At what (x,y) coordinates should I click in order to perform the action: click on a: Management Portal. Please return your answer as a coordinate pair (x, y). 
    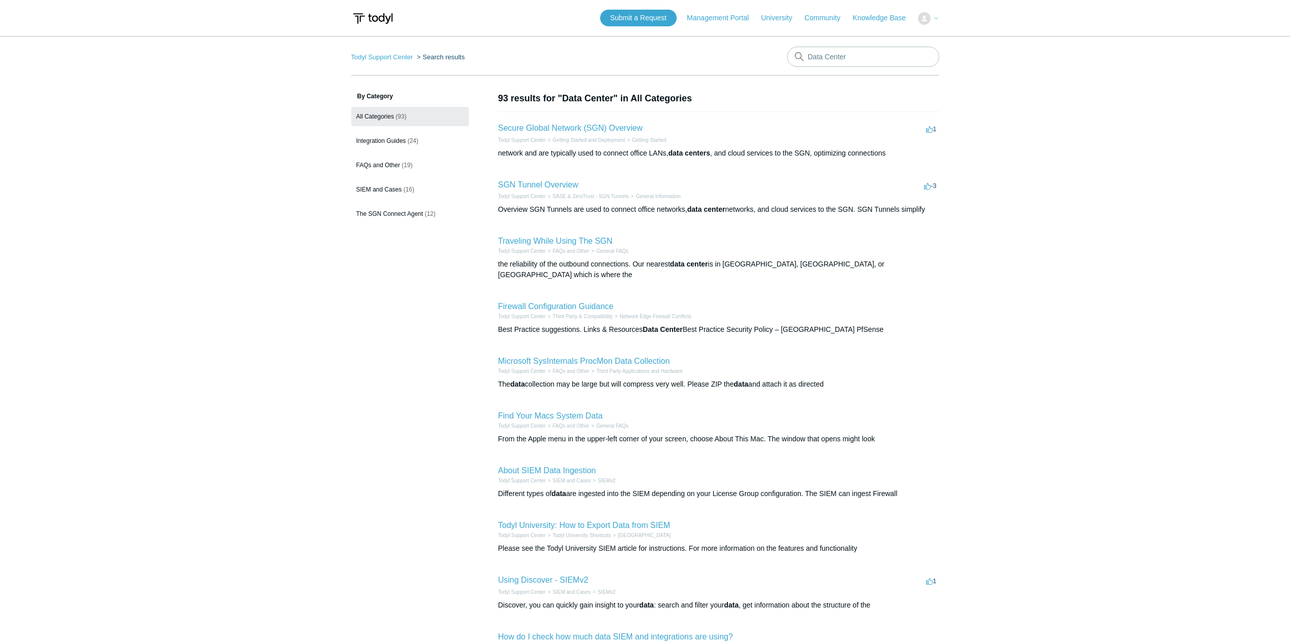
    Looking at the image, I should click on (723, 18).